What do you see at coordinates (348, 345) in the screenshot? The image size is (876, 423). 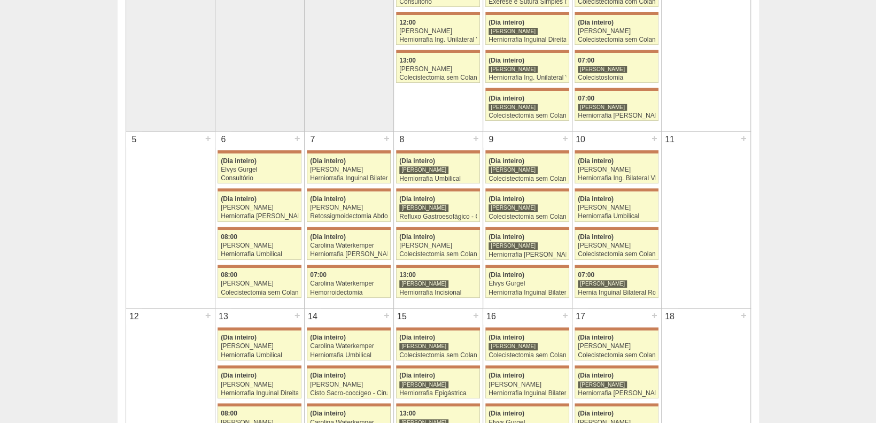 I see `a: (Dia inteiro) Carolina Waterkemper Herniorrafia Umbilical` at bounding box center [348, 345].